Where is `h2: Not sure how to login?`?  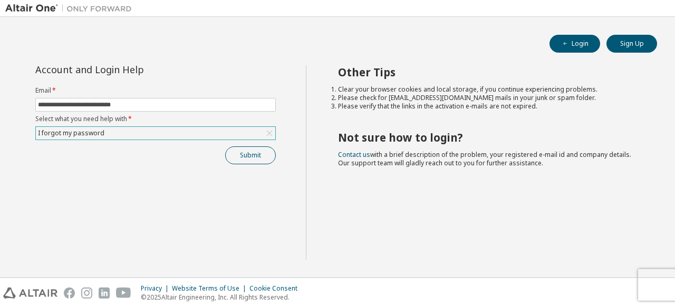 h2: Not sure how to login? is located at coordinates (488, 138).